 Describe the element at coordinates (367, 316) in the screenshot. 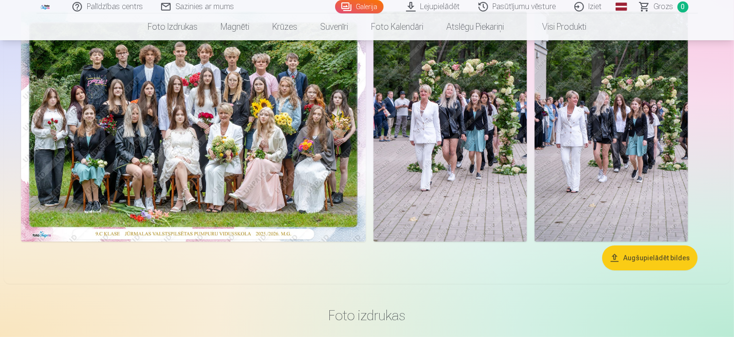

I see `h3: Foto izdrukas` at that location.